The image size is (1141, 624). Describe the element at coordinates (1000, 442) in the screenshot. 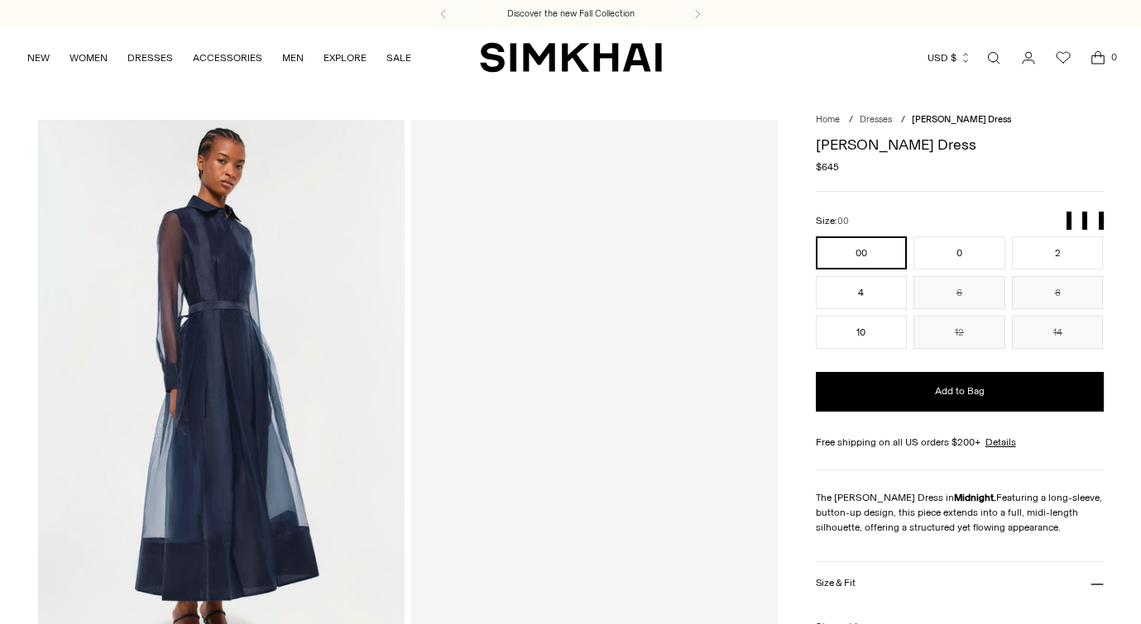

I see `a: Details` at that location.